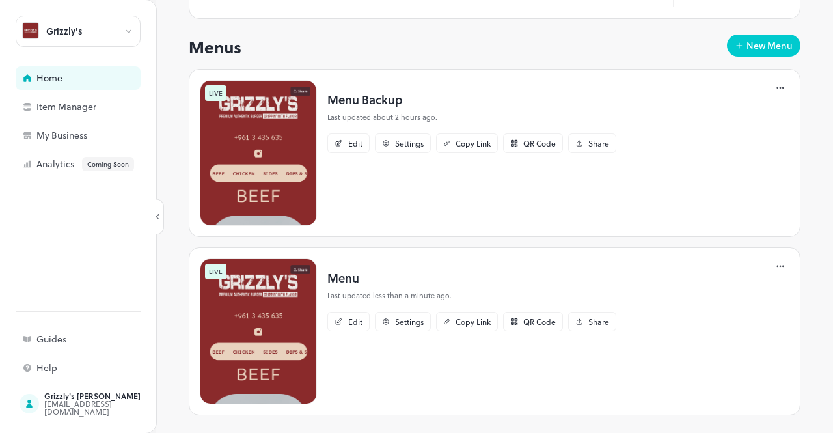 The image size is (833, 433). Describe the element at coordinates (258, 153) in the screenshot. I see `img: 1757096780543tamki3vm9e.png` at that location.